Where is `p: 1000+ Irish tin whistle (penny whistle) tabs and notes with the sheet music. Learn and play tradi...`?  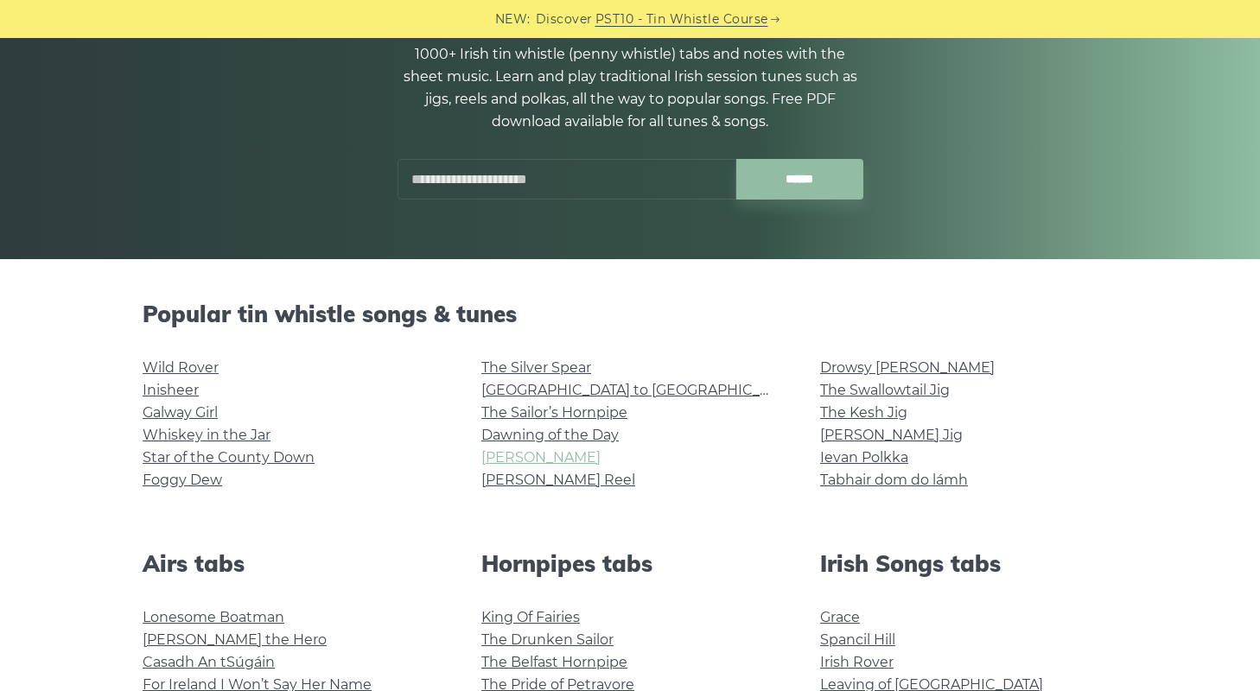
p: 1000+ Irish tin whistle (penny whistle) tabs and notes with the sheet music. Learn and play tradi... is located at coordinates (630, 88).